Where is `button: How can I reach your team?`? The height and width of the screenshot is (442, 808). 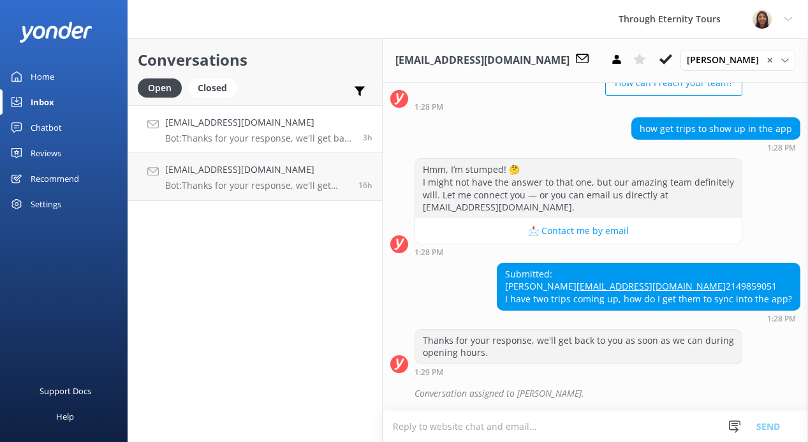
button: How can I reach your team? is located at coordinates (673, 83).